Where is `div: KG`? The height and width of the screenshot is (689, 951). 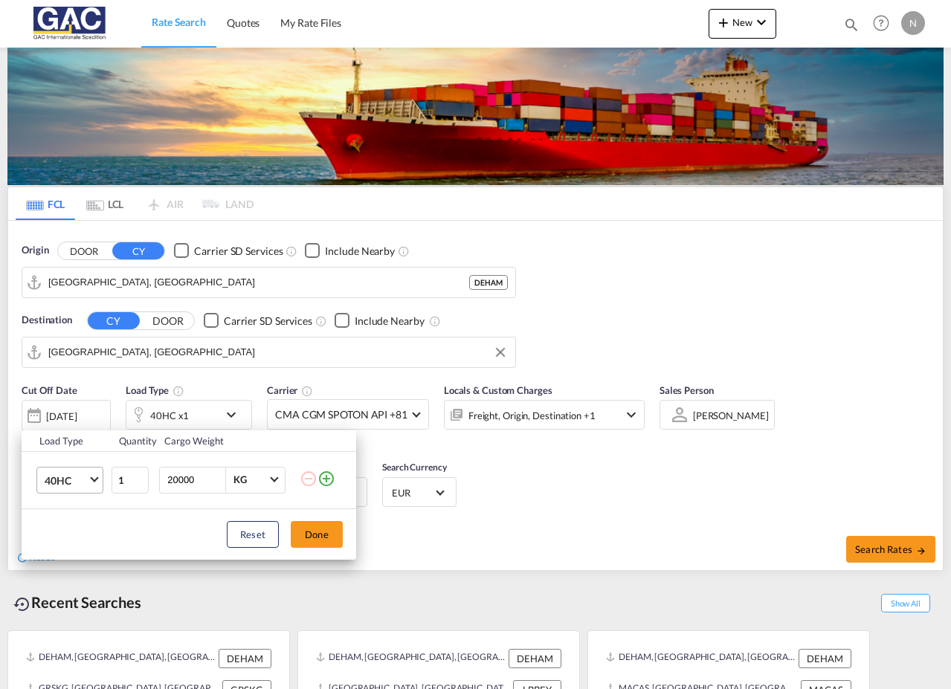
div: KG is located at coordinates (240, 479).